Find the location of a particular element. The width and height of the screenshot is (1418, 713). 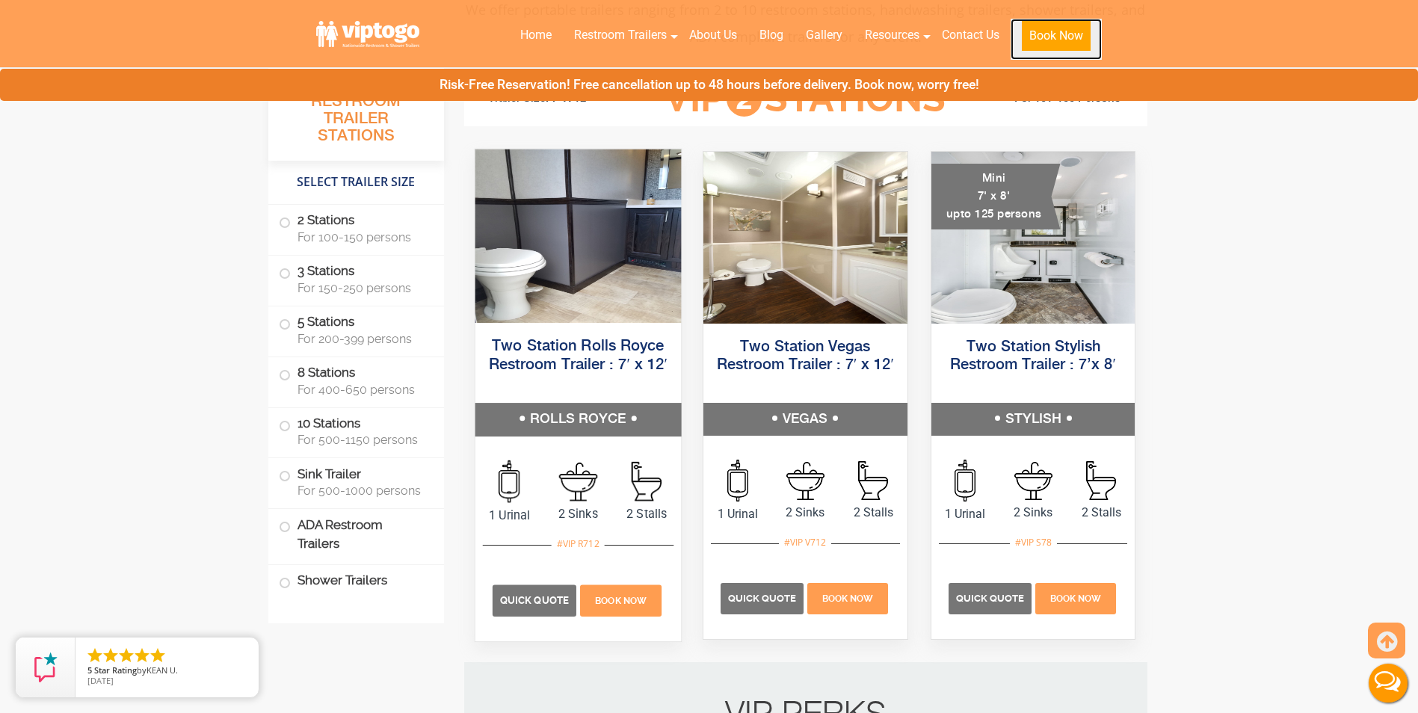

span: 5 is located at coordinates (90, 670).